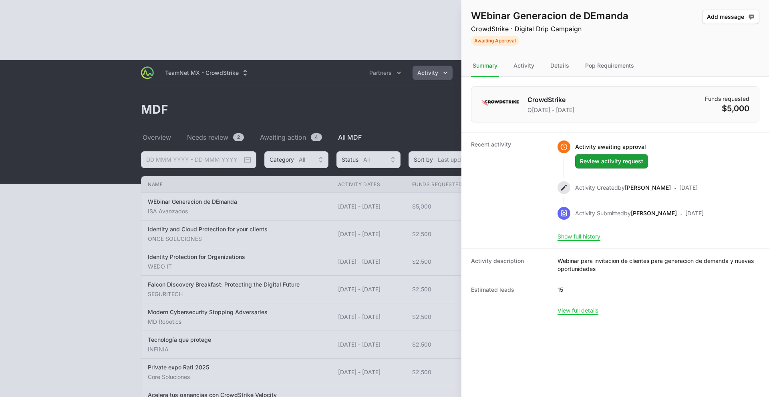 Image resolution: width=769 pixels, height=397 pixels. I want to click on div: Activity, so click(524, 66).